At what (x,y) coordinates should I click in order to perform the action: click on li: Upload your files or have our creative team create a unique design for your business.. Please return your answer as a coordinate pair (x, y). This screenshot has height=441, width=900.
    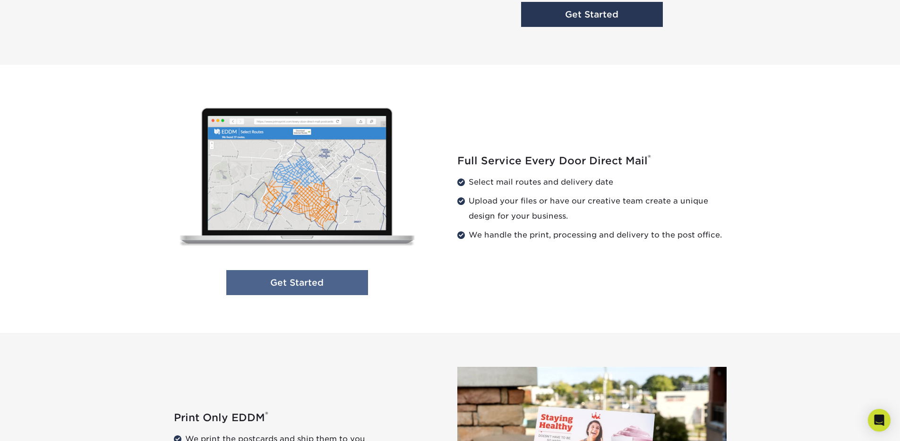
    Looking at the image, I should click on (592, 209).